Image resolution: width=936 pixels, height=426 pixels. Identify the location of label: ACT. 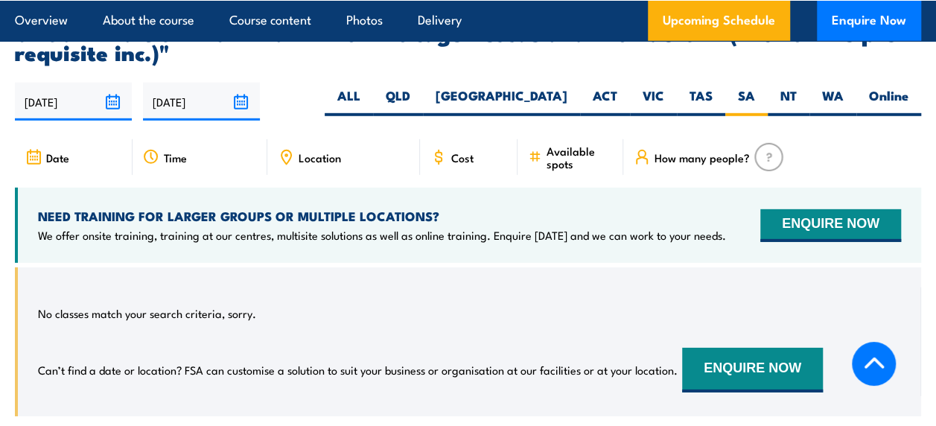
(604, 101).